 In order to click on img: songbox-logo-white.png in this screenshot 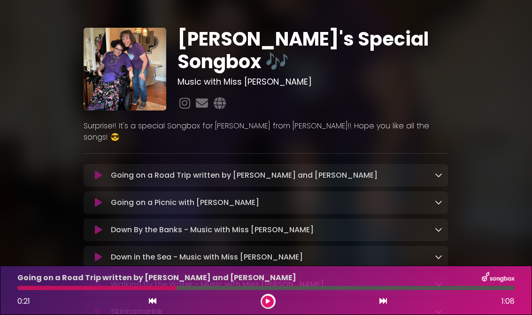, I will do `click(498, 278)`.